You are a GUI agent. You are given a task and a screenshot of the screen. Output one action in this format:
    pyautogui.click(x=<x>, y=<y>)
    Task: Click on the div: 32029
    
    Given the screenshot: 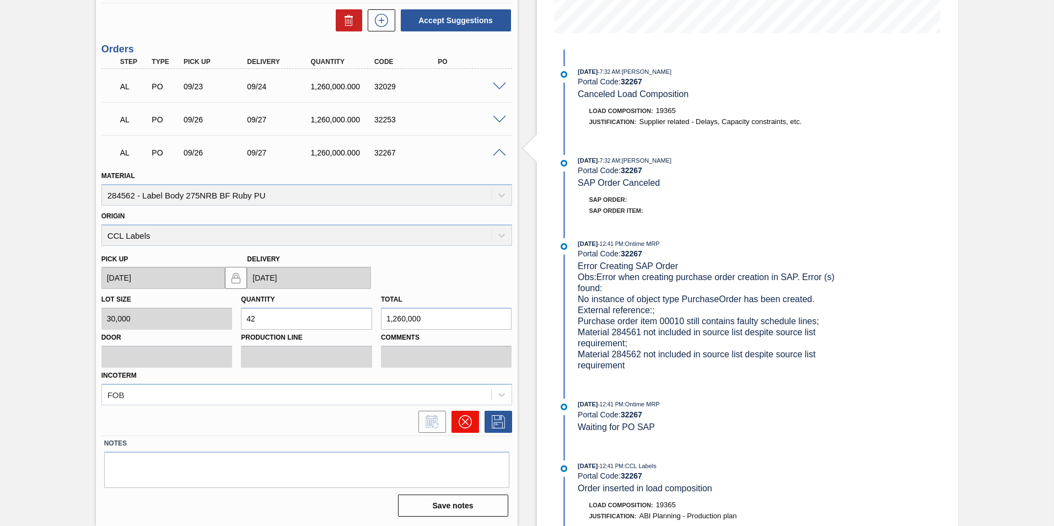 What is the action you would take?
    pyautogui.click(x=407, y=87)
    